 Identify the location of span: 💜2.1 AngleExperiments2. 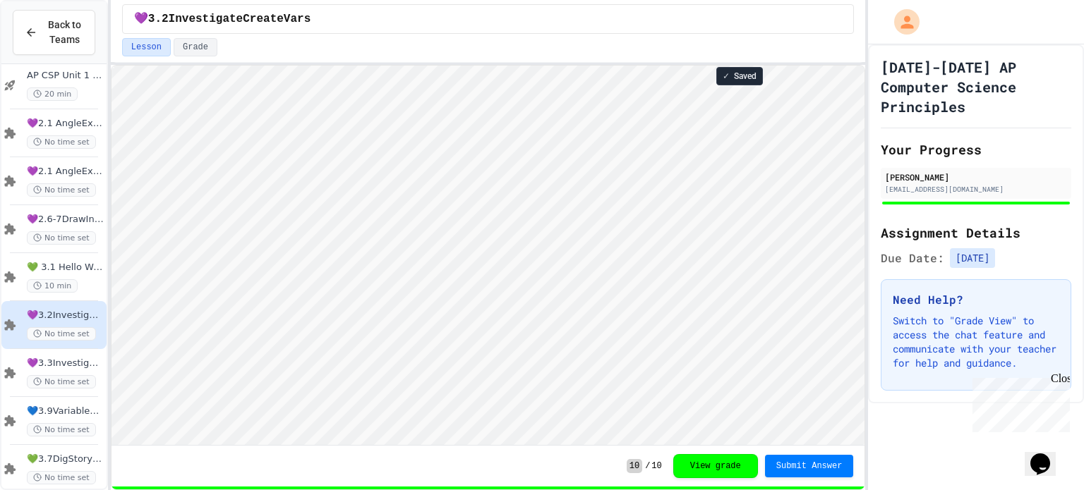
(65, 171).